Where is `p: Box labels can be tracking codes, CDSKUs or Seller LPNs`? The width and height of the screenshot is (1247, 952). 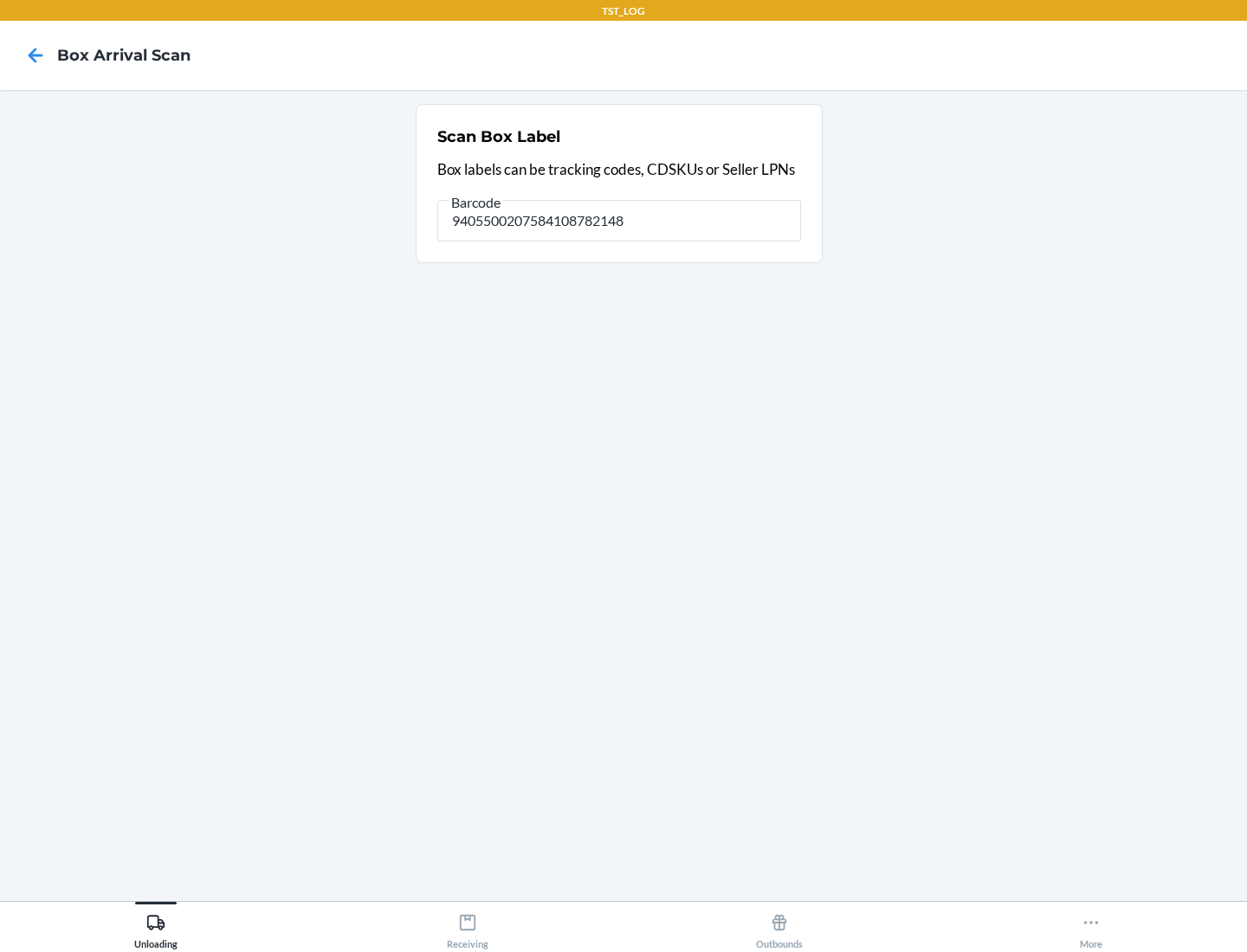 p: Box labels can be tracking codes, CDSKUs or Seller LPNs is located at coordinates (619, 170).